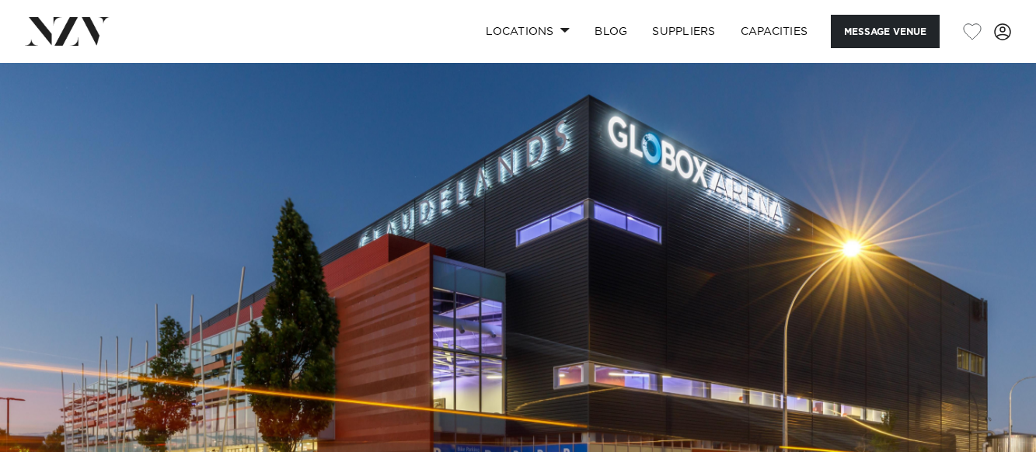  Describe the element at coordinates (683, 31) in the screenshot. I see `a: SUPPLIERS` at that location.